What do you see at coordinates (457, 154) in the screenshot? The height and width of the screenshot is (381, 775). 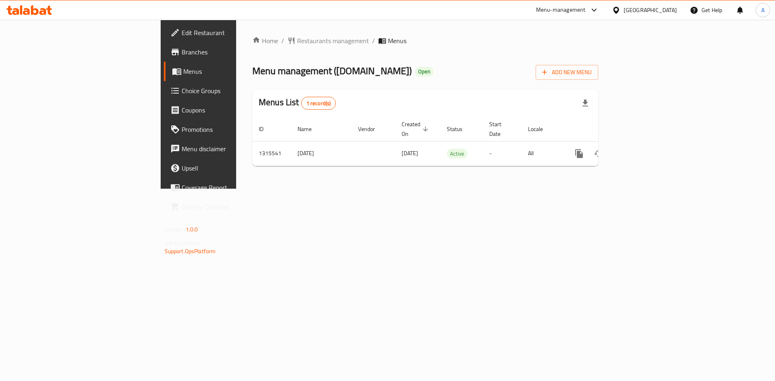 I see `div: Active` at bounding box center [457, 154].